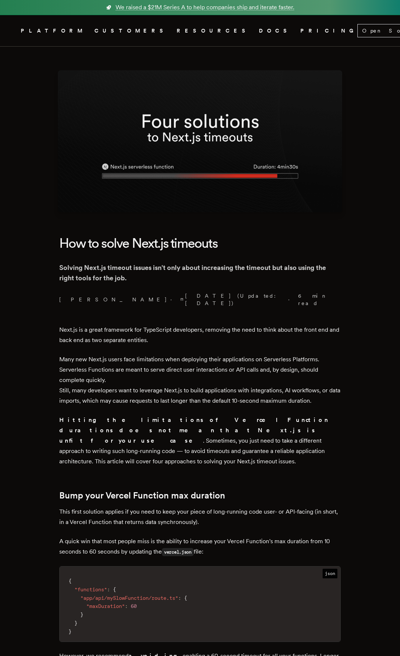 The height and width of the screenshot is (656, 400). What do you see at coordinates (275, 31) in the screenshot?
I see `a: DOCS` at bounding box center [275, 31].